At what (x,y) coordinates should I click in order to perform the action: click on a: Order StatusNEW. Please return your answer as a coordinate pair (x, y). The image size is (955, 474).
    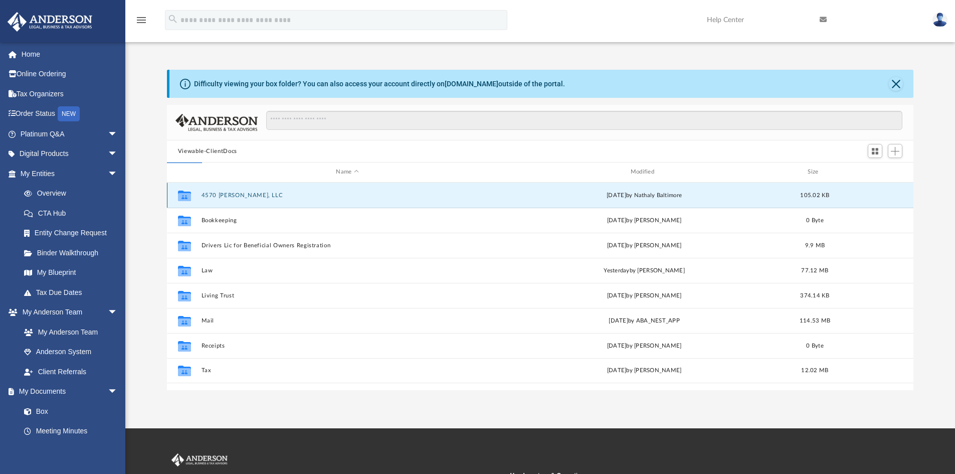
    Looking at the image, I should click on (70, 114).